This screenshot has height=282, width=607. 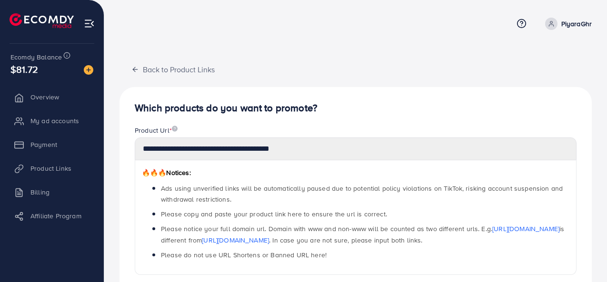 I want to click on h4: Which products do you want to promote?, so click(x=355, y=108).